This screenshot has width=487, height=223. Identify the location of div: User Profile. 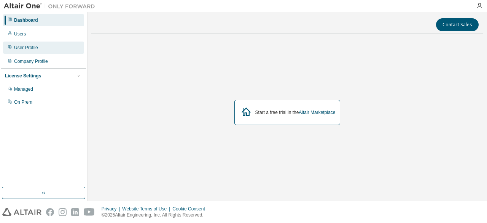
(26, 48).